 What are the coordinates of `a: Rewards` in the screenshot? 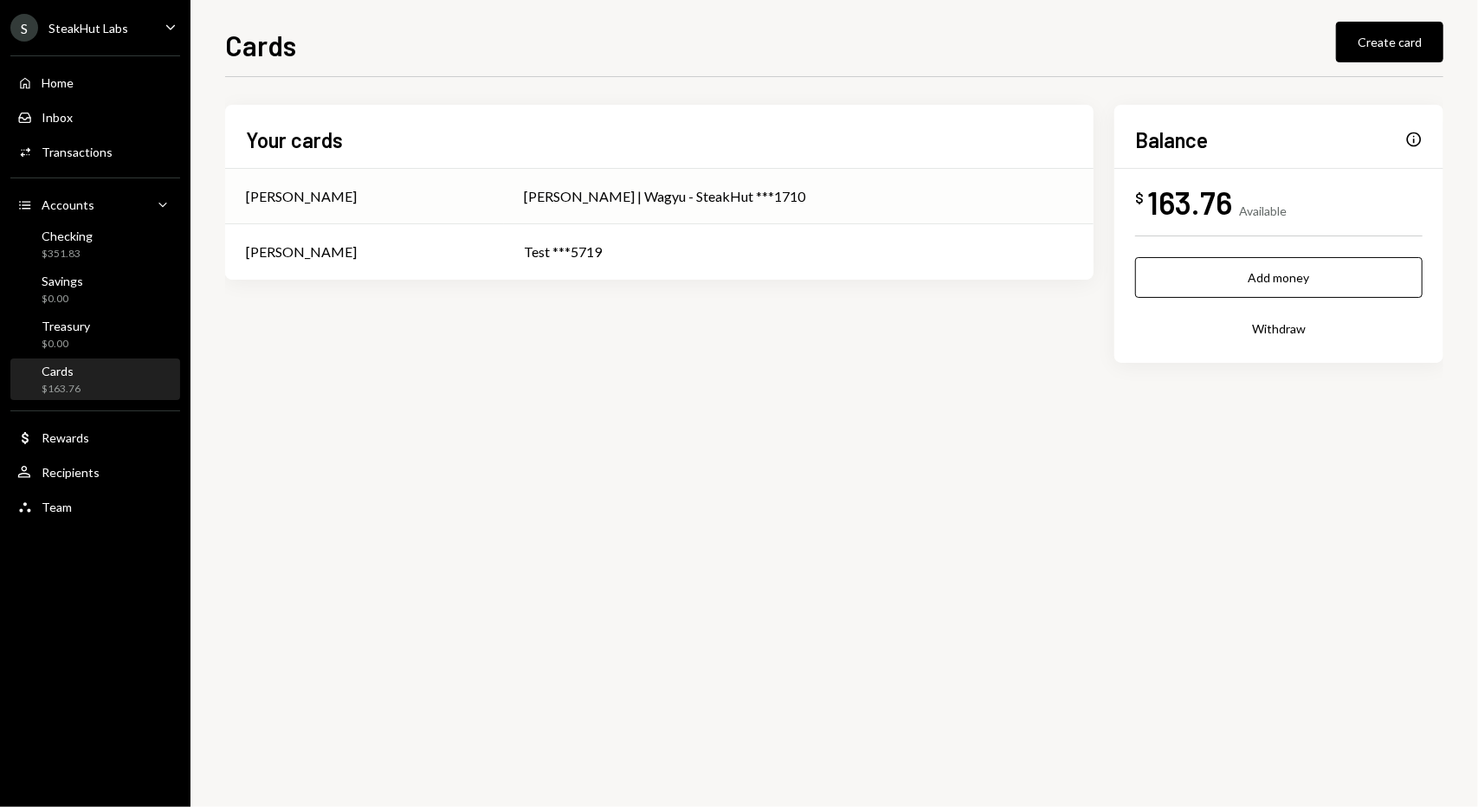 It's located at (95, 437).